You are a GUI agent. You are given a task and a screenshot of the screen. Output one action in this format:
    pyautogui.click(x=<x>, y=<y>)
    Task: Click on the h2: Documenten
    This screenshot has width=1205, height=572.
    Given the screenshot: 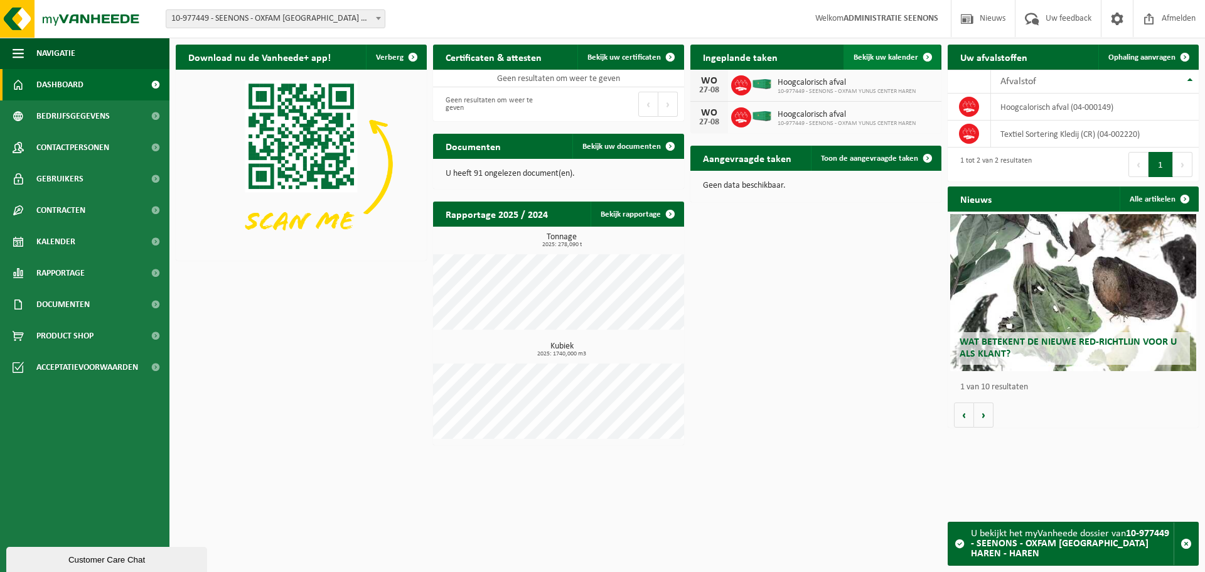 What is the action you would take?
    pyautogui.click(x=473, y=146)
    